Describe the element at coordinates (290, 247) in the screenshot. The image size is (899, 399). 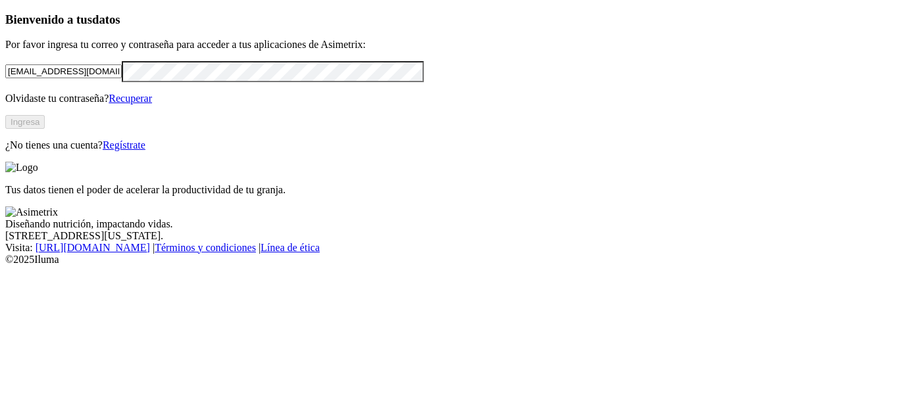
I see `a: Línea de ética` at that location.